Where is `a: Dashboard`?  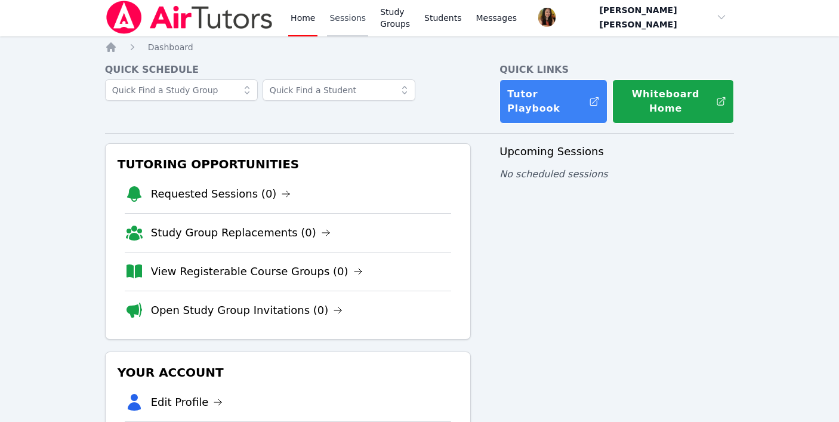
a: Dashboard is located at coordinates (171, 47).